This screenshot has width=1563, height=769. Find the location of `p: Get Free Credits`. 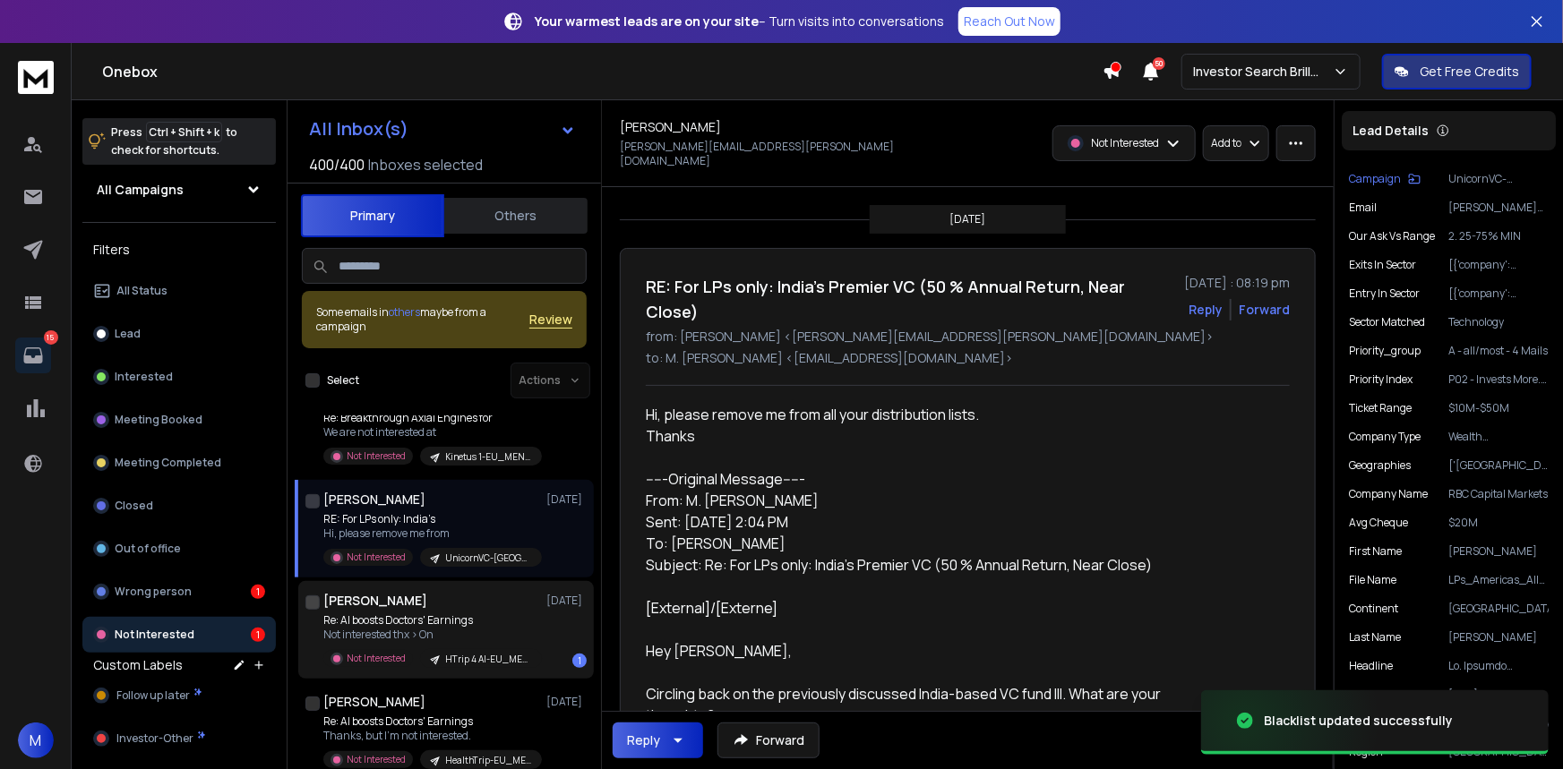

p: Get Free Credits is located at coordinates (1469, 72).